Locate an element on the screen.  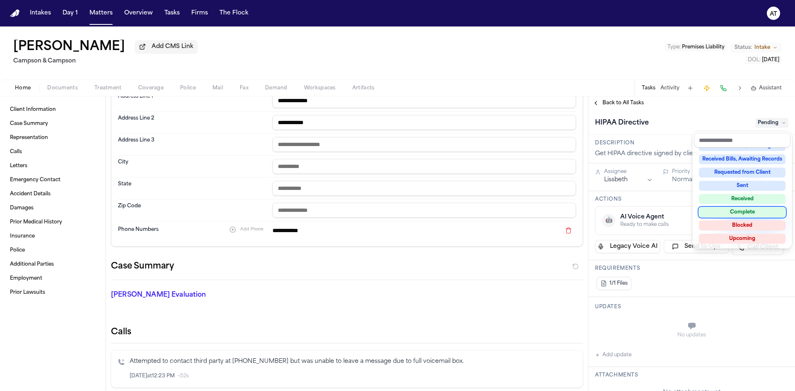
span: Pending is located at coordinates (772, 123).